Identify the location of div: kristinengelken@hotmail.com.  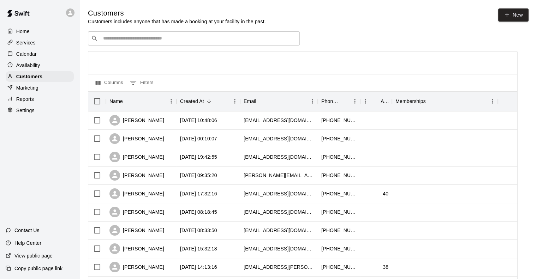
(279, 157).